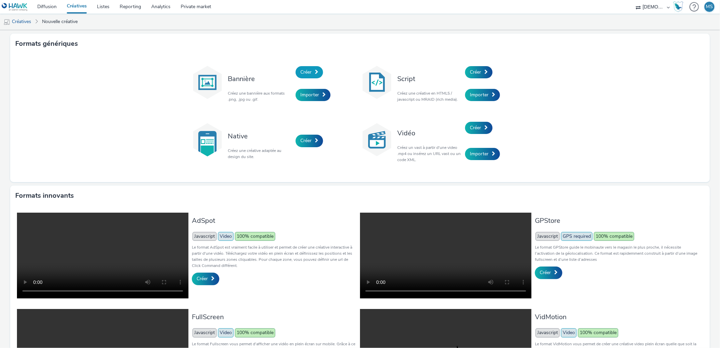  I want to click on p: Créez un vast à partir d'une video .mp4 ou insérez un URL vast ou un code XML., so click(430, 154).